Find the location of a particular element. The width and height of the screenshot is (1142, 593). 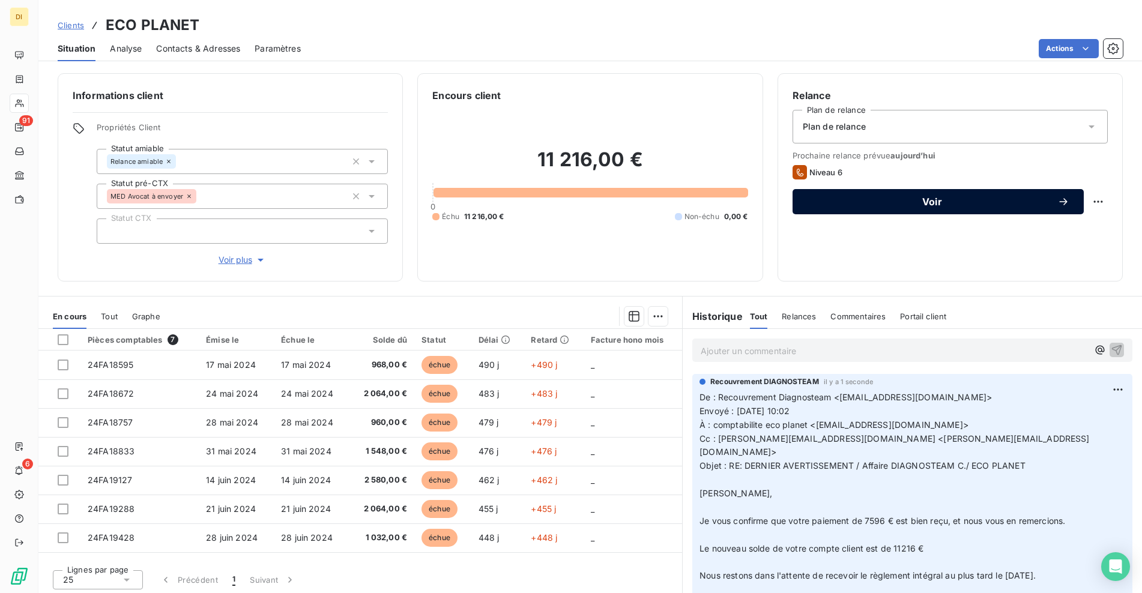

h6: Informations client is located at coordinates (230, 95).